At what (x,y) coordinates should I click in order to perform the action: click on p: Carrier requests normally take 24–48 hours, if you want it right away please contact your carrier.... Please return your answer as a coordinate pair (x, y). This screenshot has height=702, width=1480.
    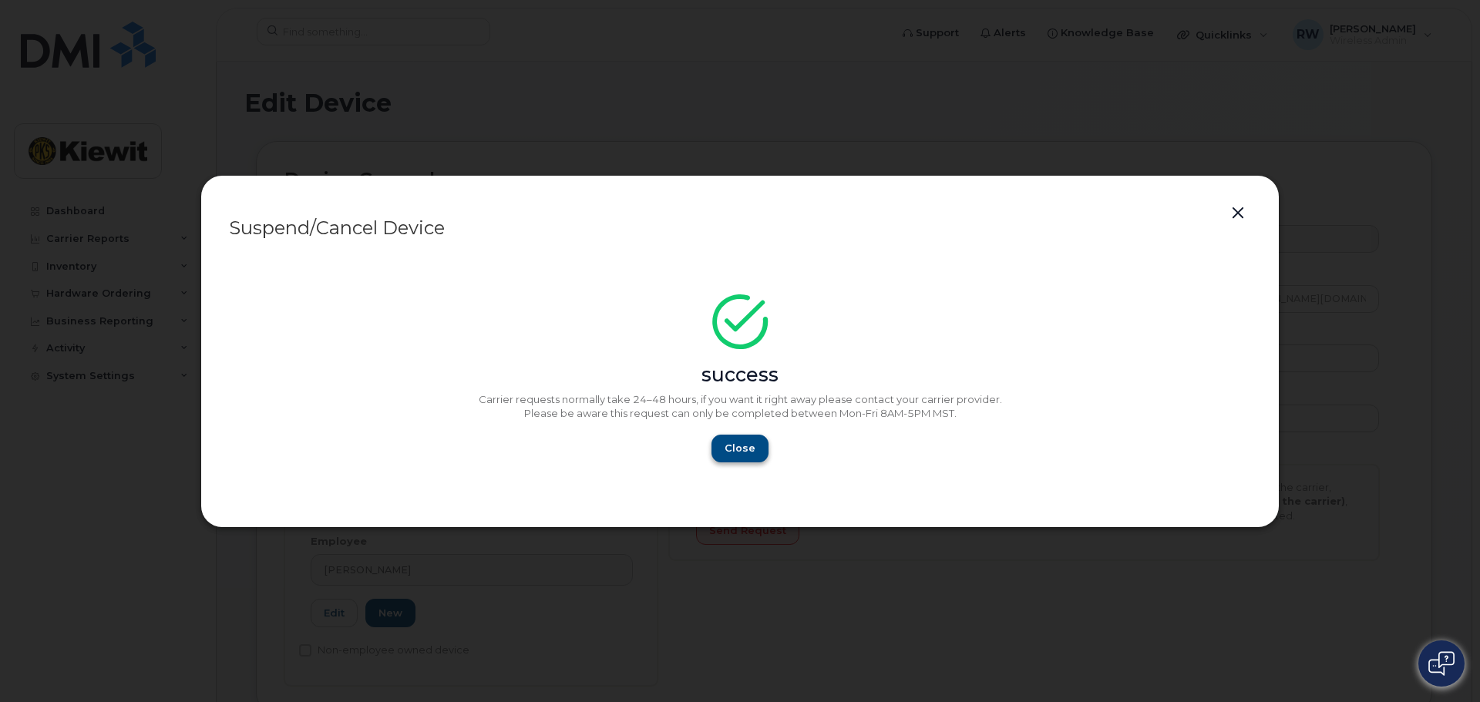
    Looking at the image, I should click on (740, 399).